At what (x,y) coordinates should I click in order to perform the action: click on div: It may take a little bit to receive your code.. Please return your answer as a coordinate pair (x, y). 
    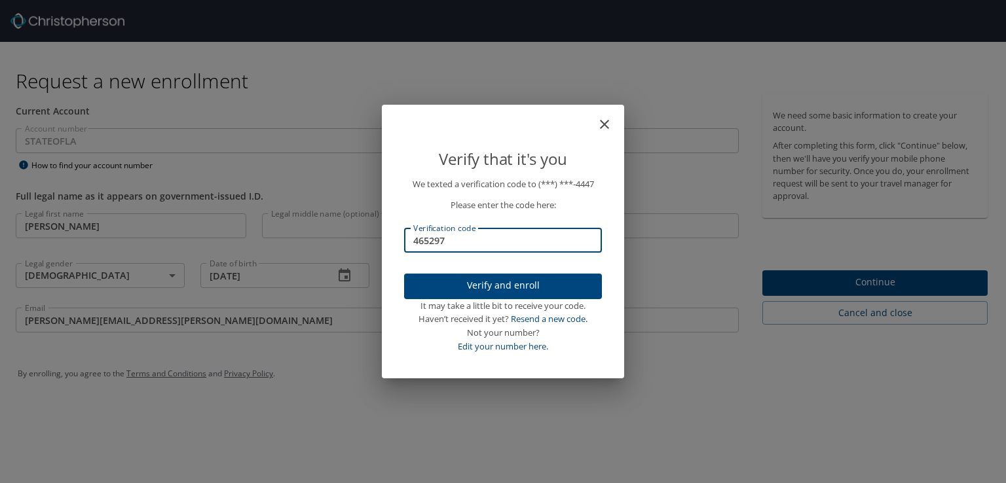
    Looking at the image, I should click on (503, 306).